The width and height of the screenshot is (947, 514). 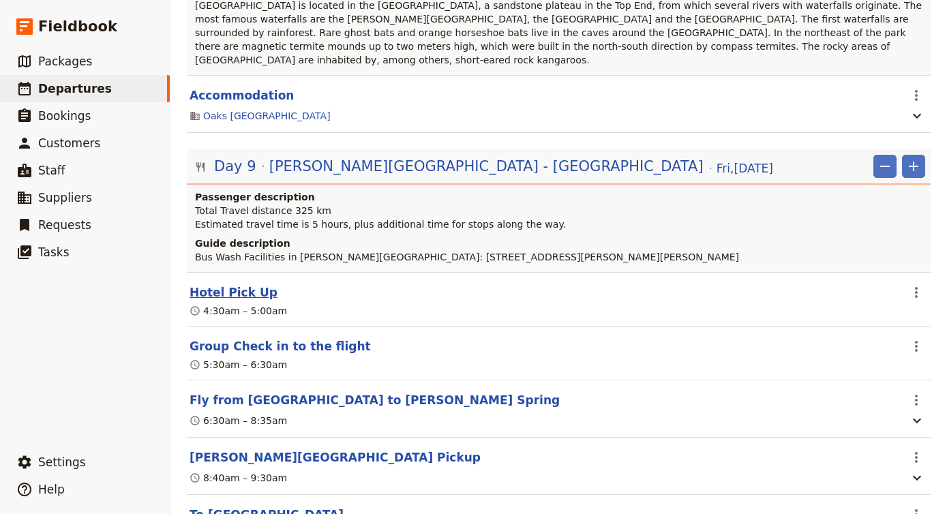 I want to click on span: Bookings, so click(x=64, y=116).